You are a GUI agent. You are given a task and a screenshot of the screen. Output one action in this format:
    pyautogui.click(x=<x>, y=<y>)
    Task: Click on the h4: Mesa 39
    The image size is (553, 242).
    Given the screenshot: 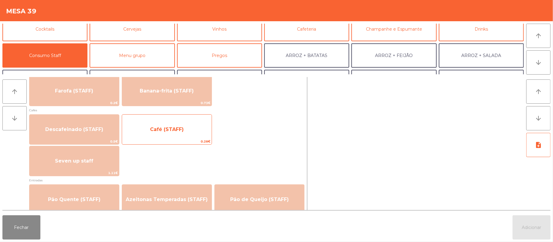 What is the action you would take?
    pyautogui.click(x=21, y=11)
    